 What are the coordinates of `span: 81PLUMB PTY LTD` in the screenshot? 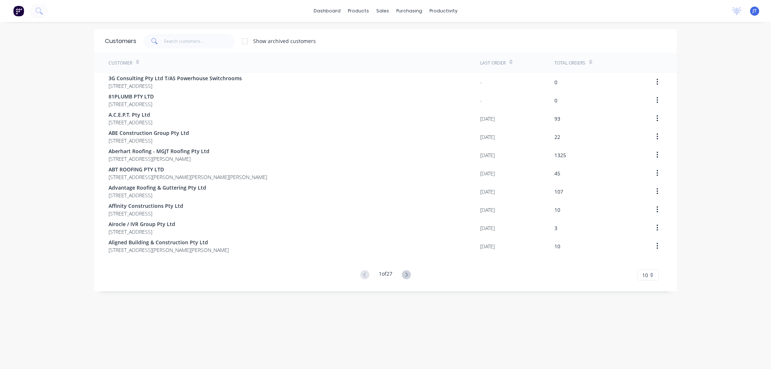 It's located at (131, 96).